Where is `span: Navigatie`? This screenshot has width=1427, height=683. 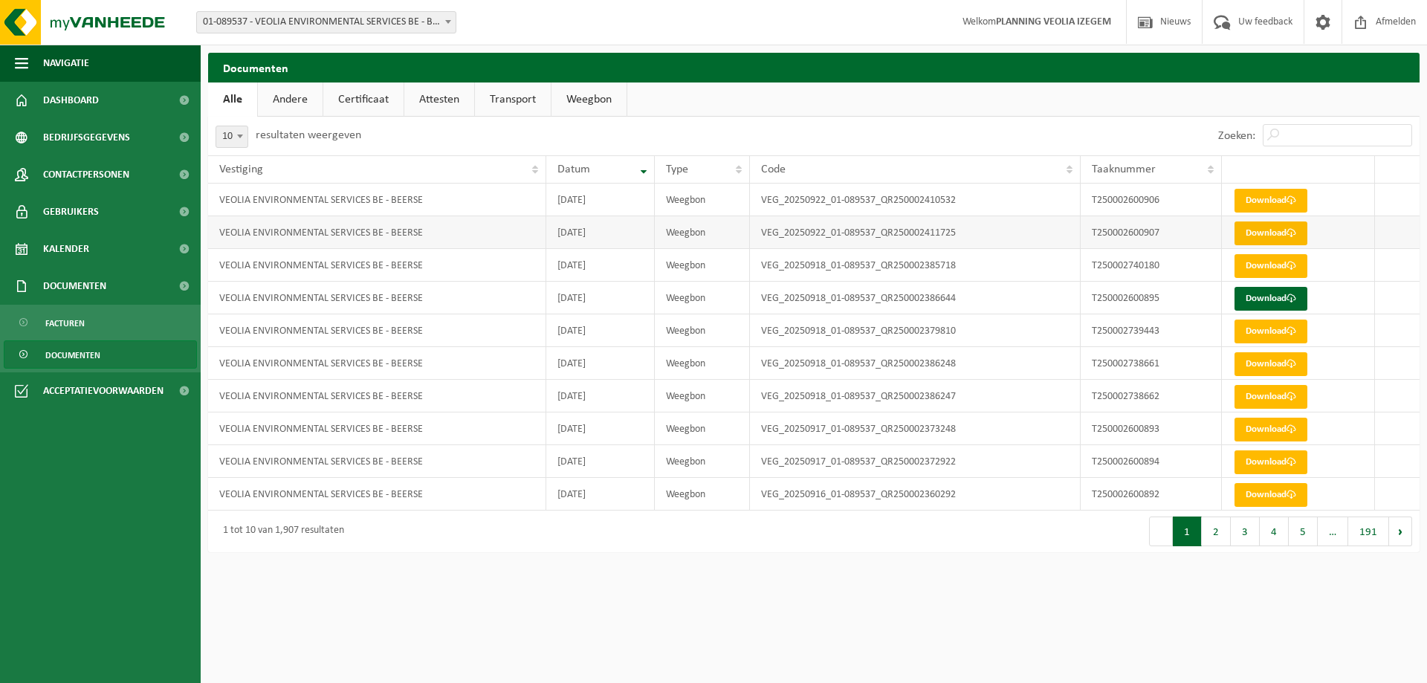
span: Navigatie is located at coordinates (66, 63).